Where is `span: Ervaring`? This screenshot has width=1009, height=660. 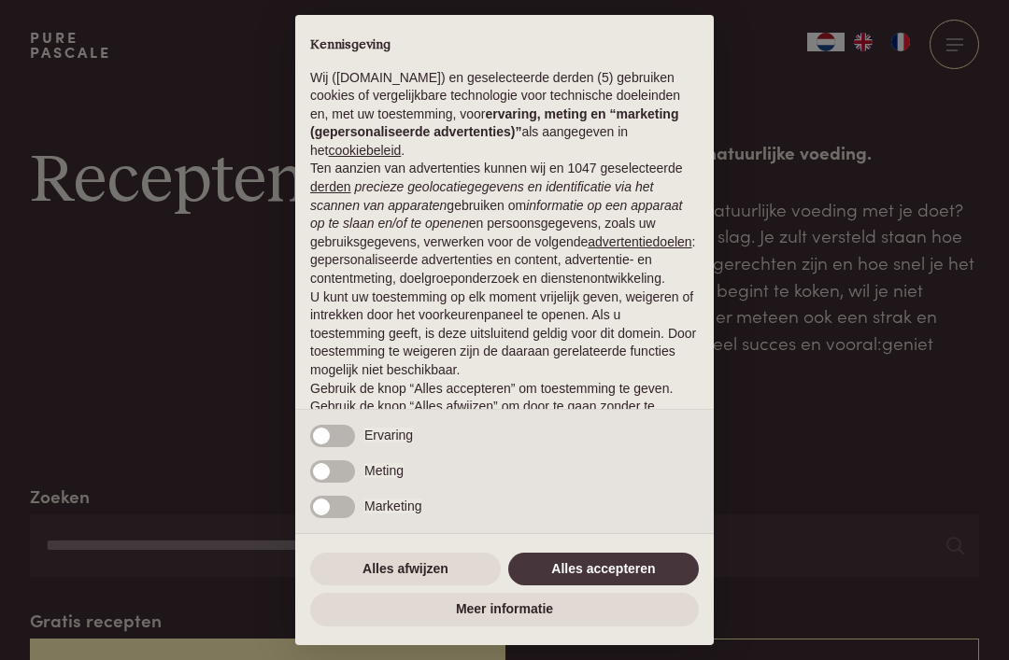
span: Ervaring is located at coordinates (389, 435).